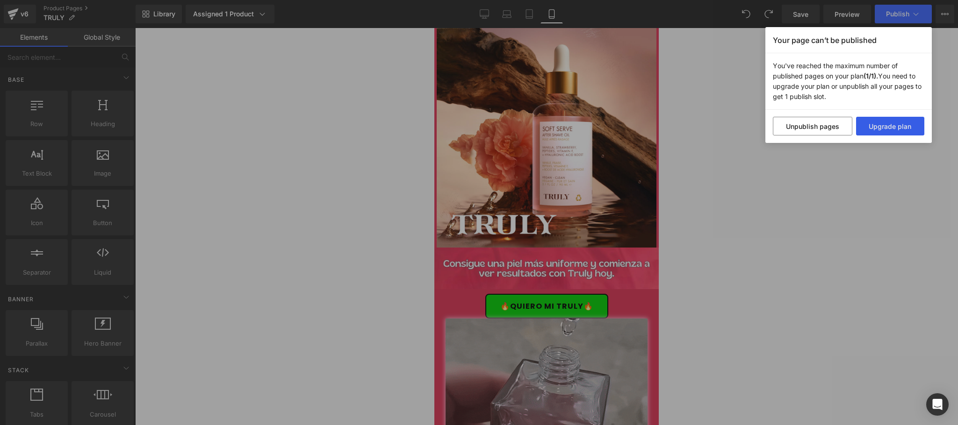 The width and height of the screenshot is (958, 425). I want to click on button: Unpublish pages, so click(812, 126).